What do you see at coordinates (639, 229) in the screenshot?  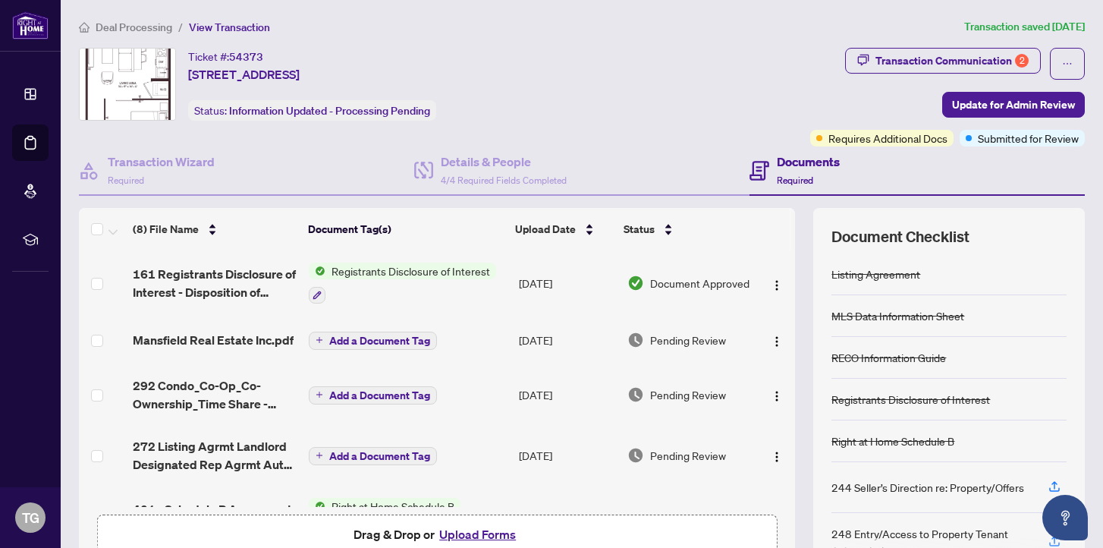 I see `span: Status` at bounding box center [639, 229].